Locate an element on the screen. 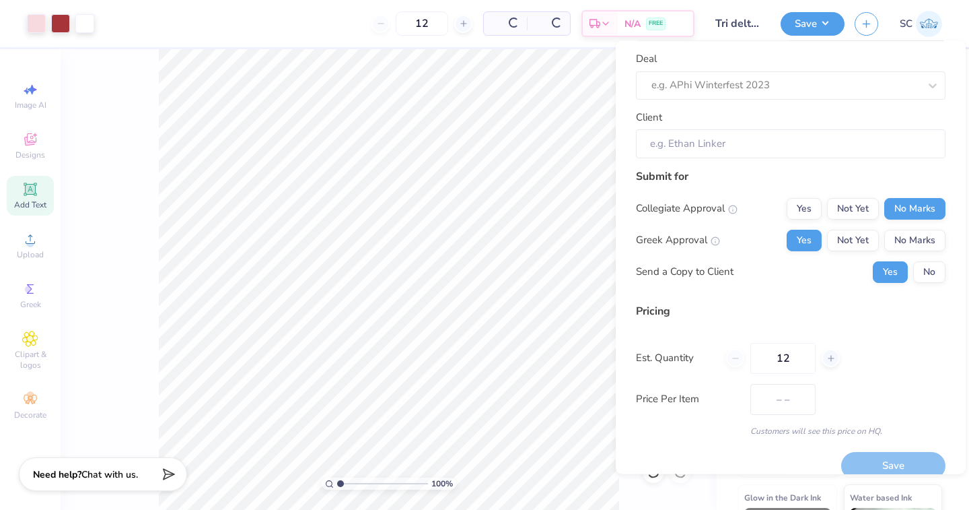  strong: Need help? is located at coordinates (57, 474).